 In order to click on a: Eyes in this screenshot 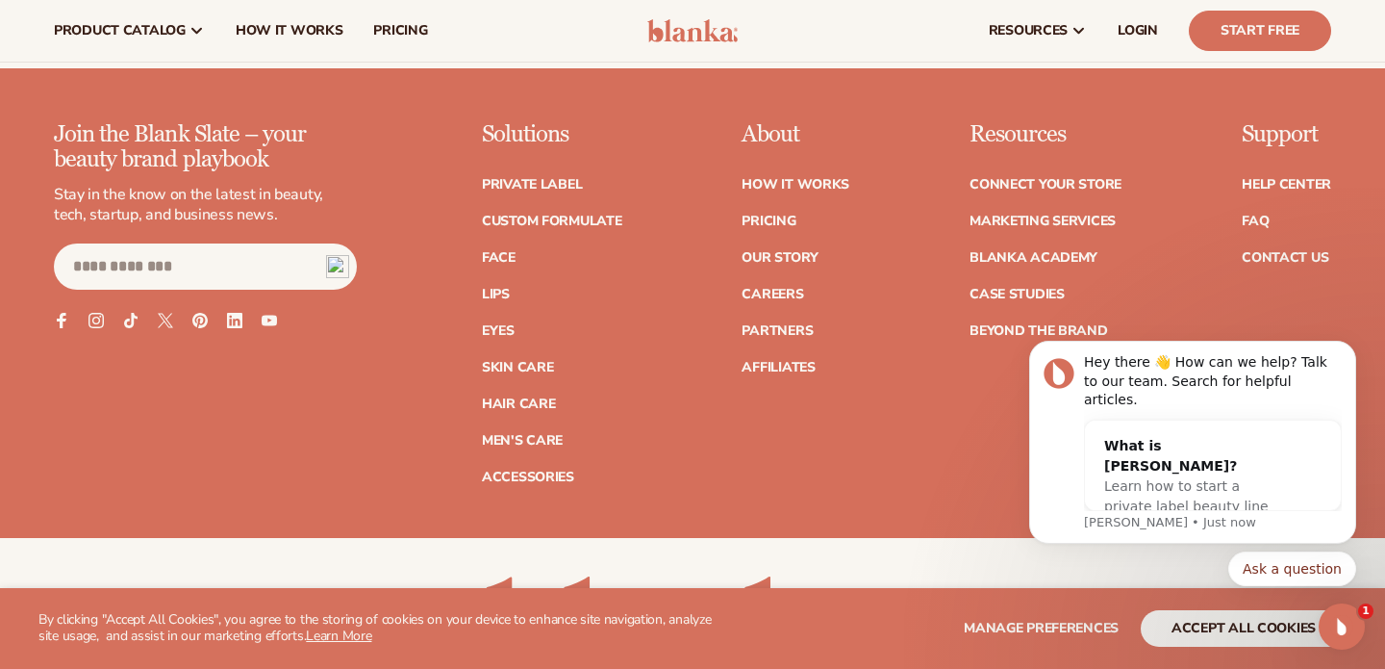, I will do `click(498, 331)`.